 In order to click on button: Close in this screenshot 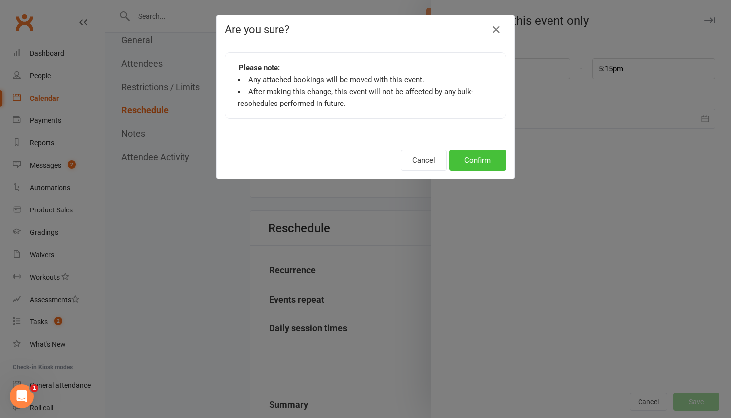, I will do `click(496, 30)`.